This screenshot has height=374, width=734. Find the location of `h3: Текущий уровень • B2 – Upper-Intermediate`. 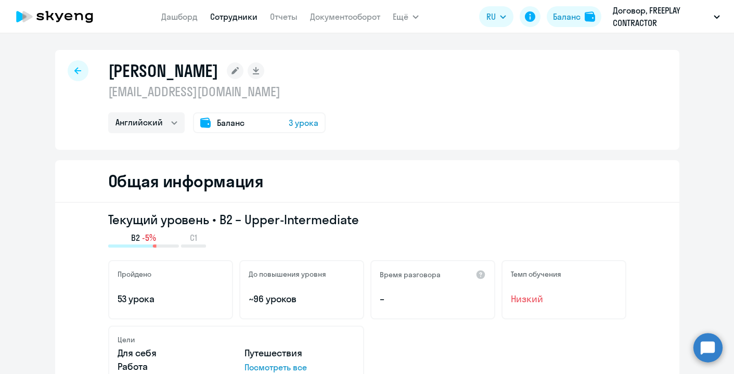

h3: Текущий уровень • B2 – Upper-Intermediate is located at coordinates (367, 220).